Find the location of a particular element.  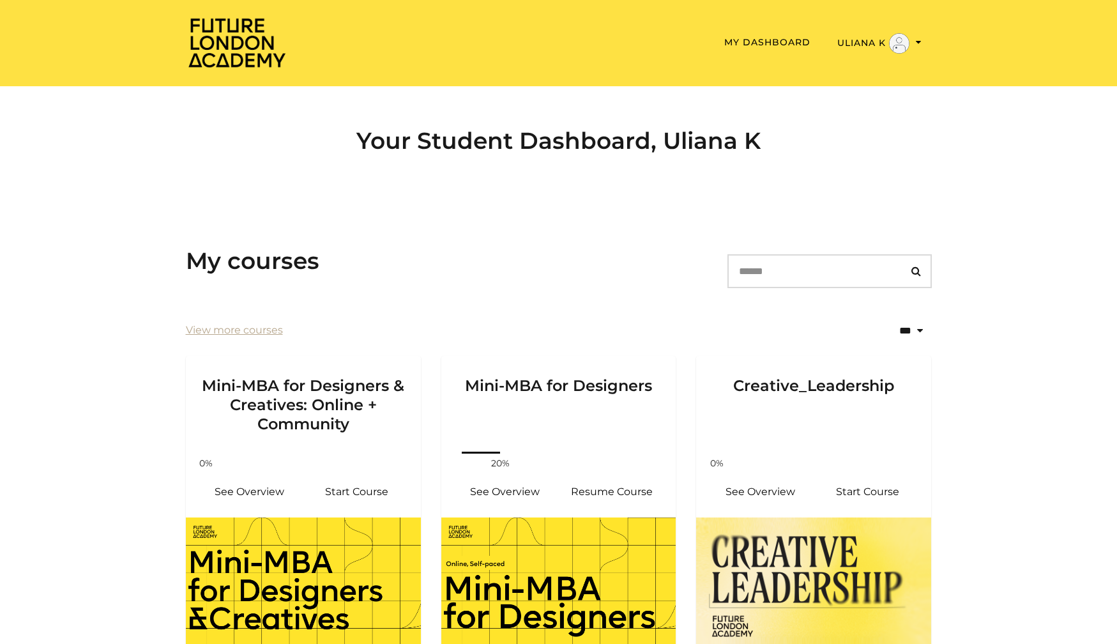

h3: Creative_Leadership is located at coordinates (813, 395).